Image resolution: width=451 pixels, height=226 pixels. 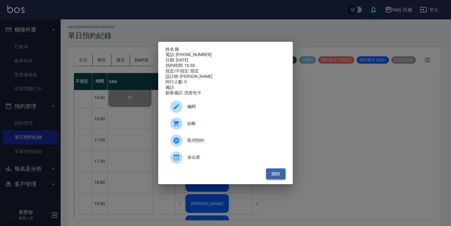 What do you see at coordinates (234, 157) in the screenshot?
I see `span: 未出席` at bounding box center [234, 157].